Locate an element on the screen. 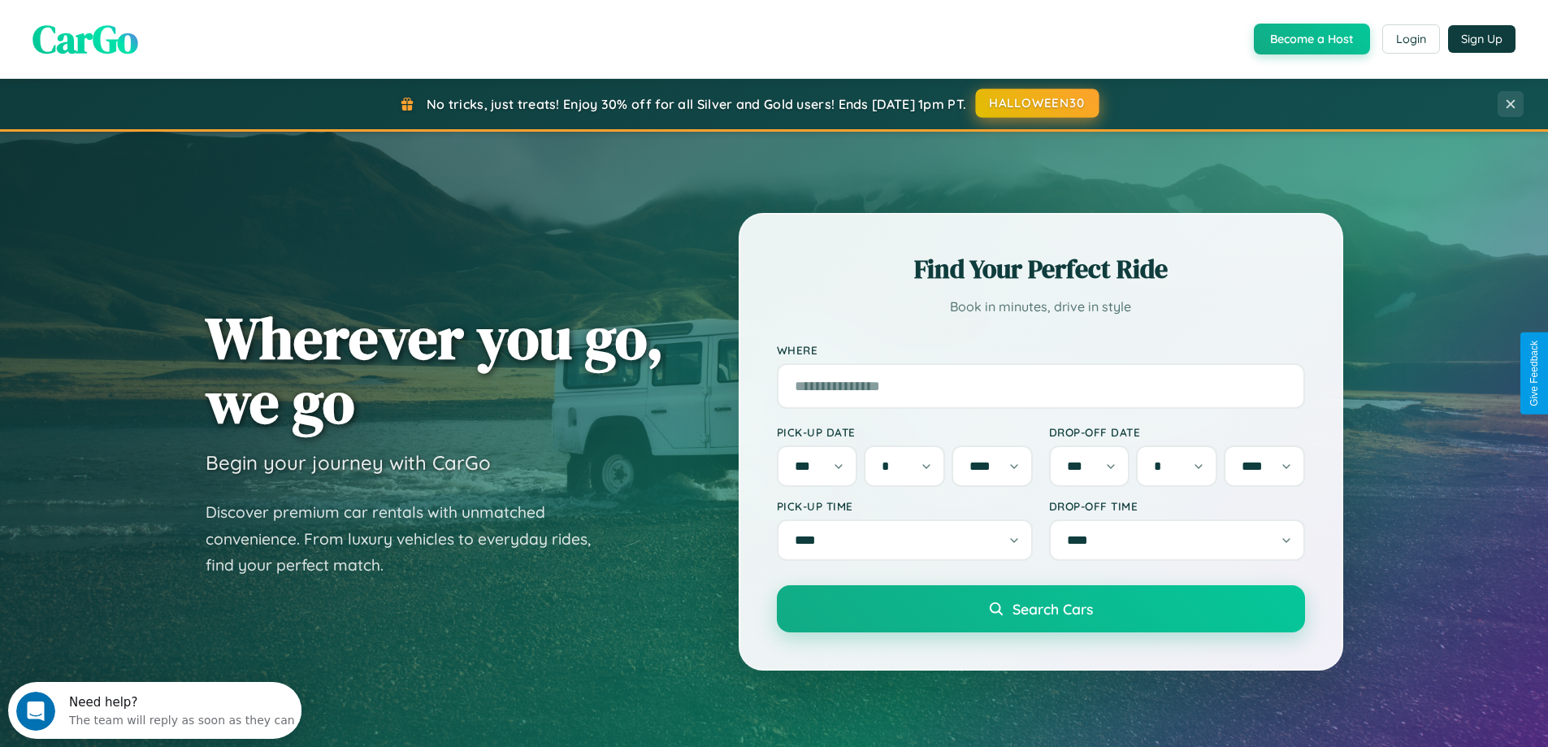  label: Where is located at coordinates (1041, 349).